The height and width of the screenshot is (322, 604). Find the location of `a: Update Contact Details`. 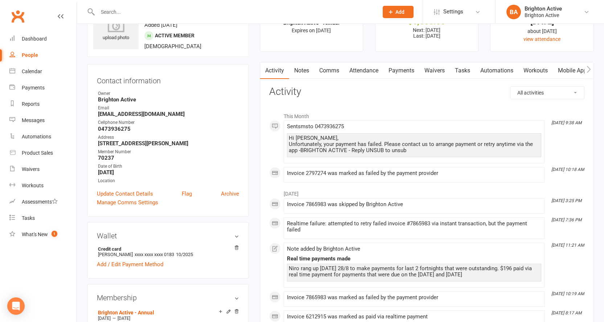

a: Update Contact Details is located at coordinates (125, 194).